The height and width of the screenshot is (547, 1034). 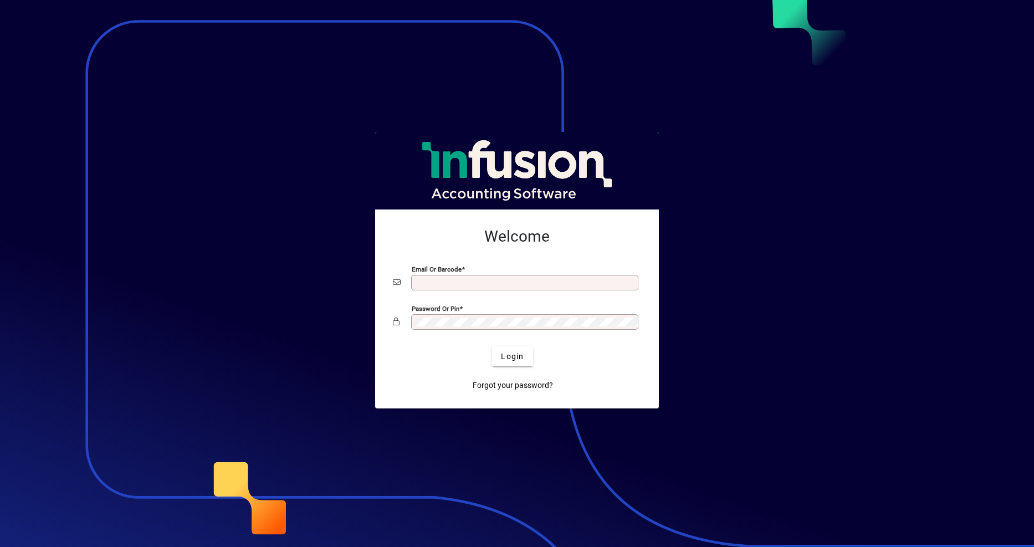 I want to click on h2: Welcome, so click(x=517, y=237).